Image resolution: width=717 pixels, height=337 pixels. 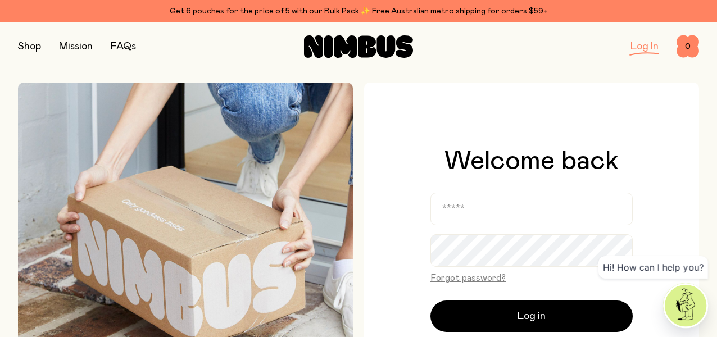 What do you see at coordinates (468, 278) in the screenshot?
I see `button: Forgot password?` at bounding box center [468, 278].